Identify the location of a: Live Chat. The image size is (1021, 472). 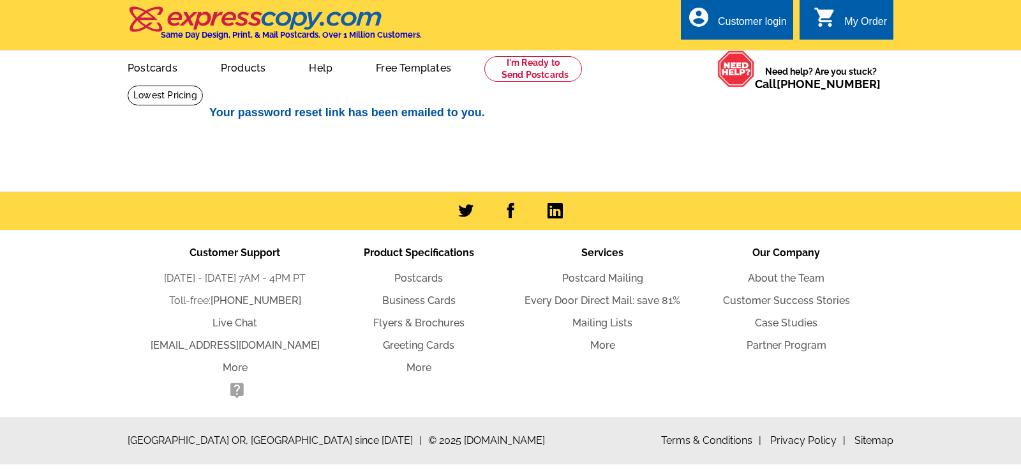
(235, 322).